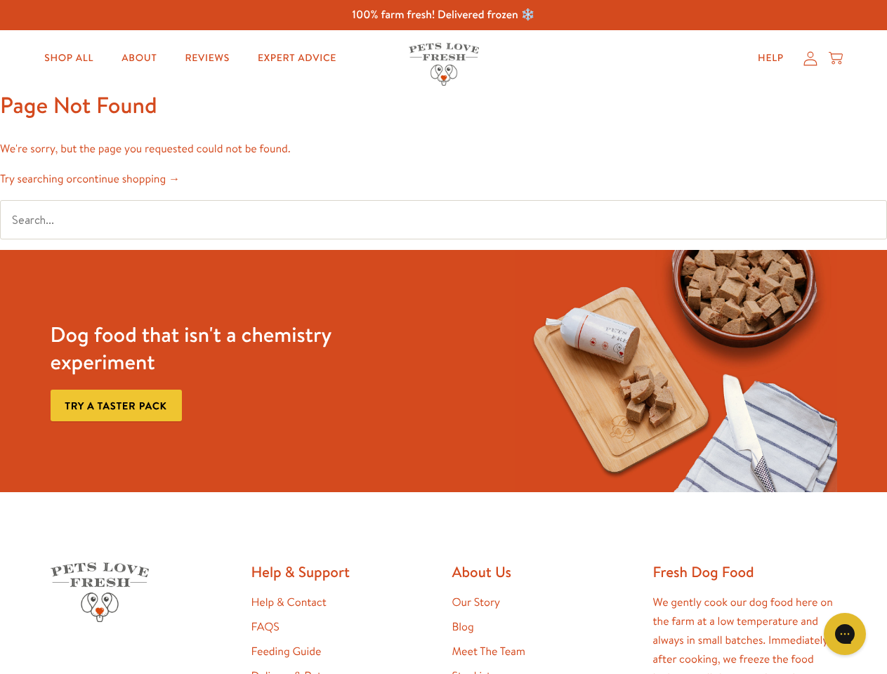  I want to click on a: Meet The Team, so click(489, 652).